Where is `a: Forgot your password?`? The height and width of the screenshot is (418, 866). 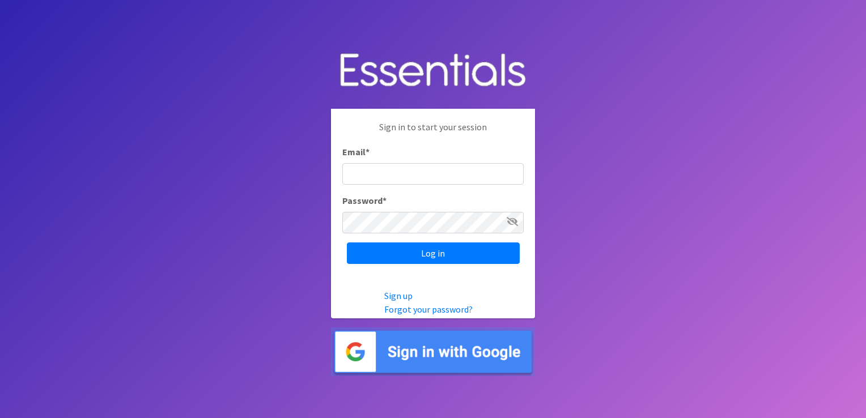
a: Forgot your password? is located at coordinates (428, 309).